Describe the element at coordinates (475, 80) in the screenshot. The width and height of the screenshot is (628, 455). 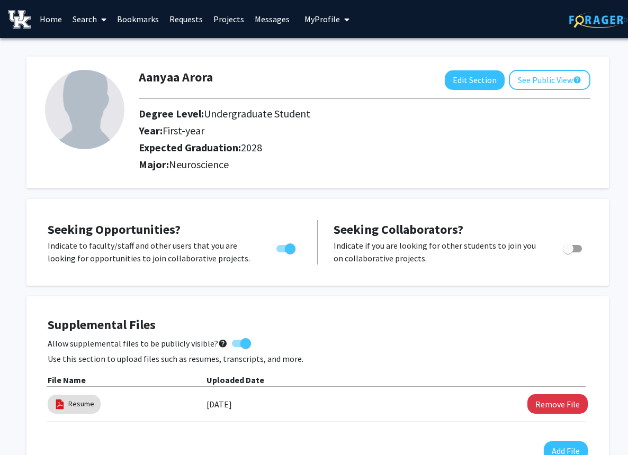
I see `button: Edit Section` at that location.